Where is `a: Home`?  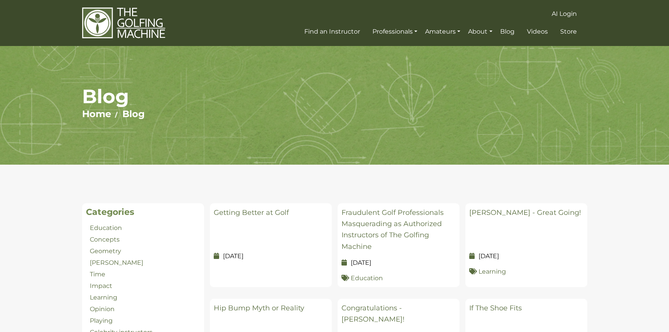 a: Home is located at coordinates (96, 114).